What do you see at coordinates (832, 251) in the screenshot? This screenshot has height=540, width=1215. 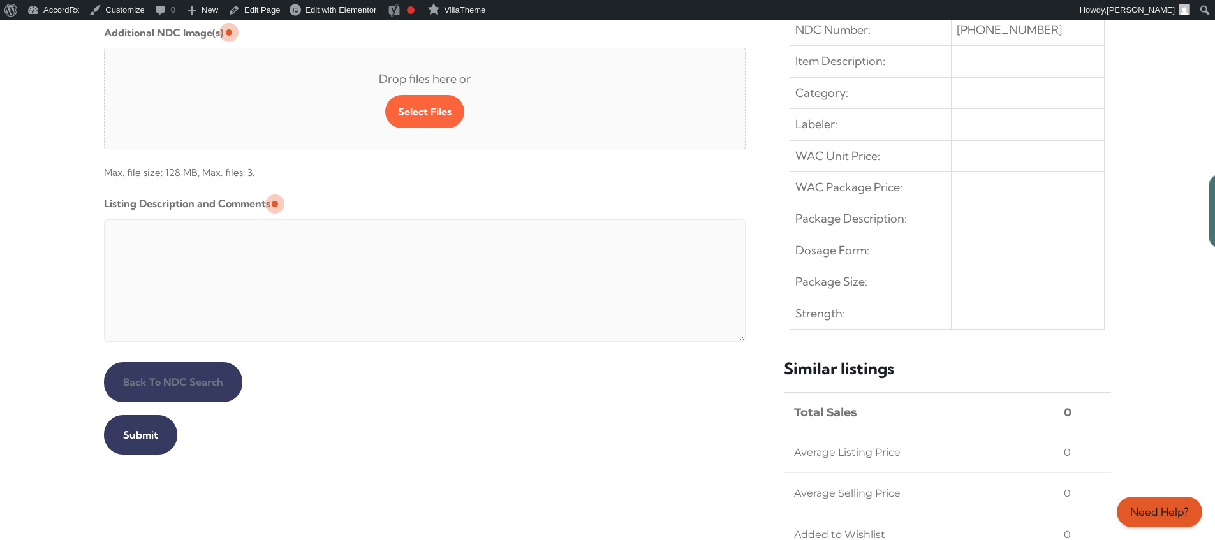 I see `span: Dosage Form:` at bounding box center [832, 251].